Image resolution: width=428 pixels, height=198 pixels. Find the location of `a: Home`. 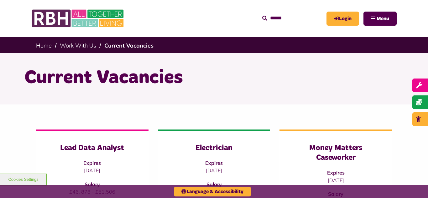

a: Home is located at coordinates (44, 45).